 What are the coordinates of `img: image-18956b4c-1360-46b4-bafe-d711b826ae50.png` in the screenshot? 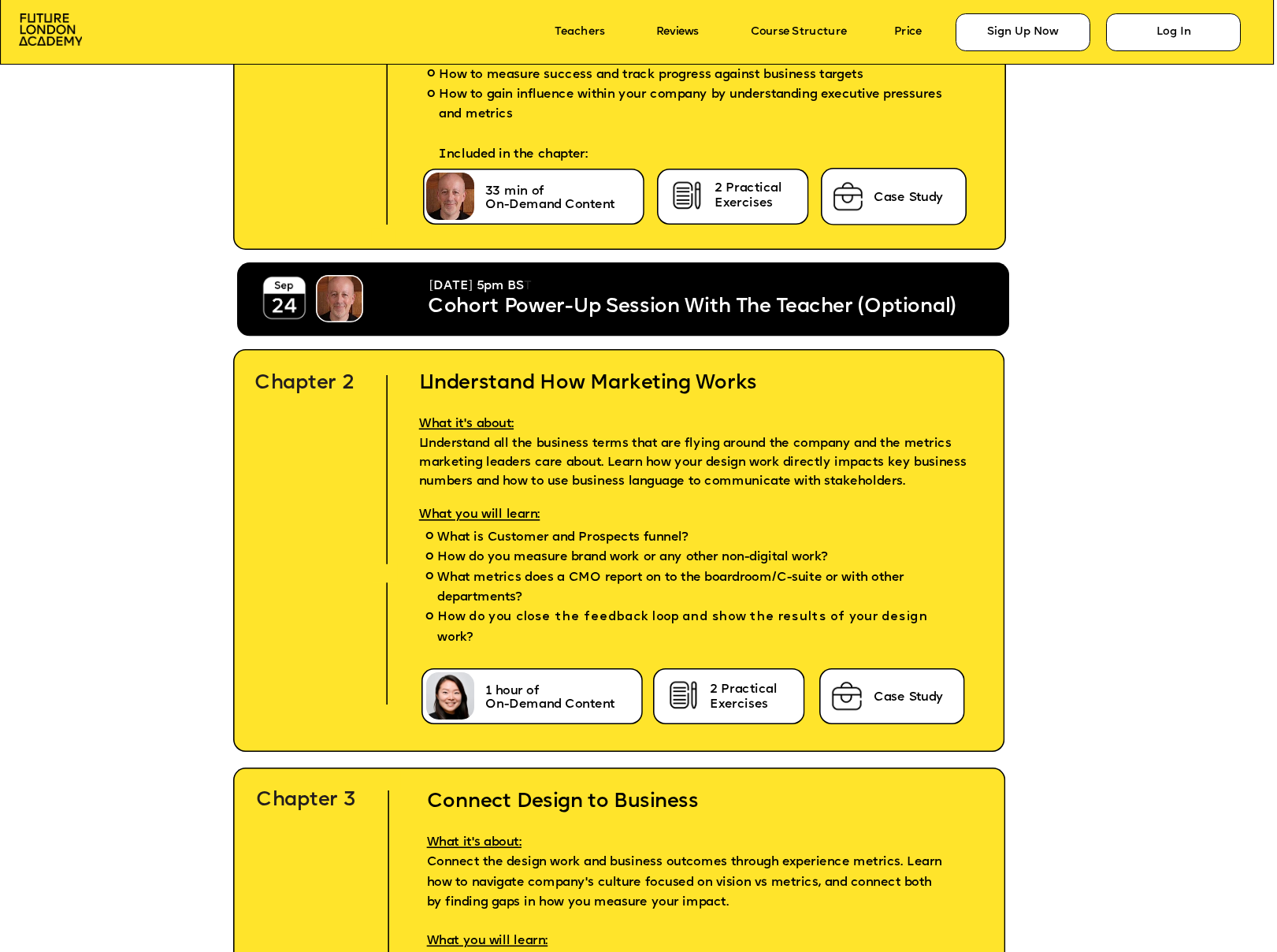 It's located at (285, 298).